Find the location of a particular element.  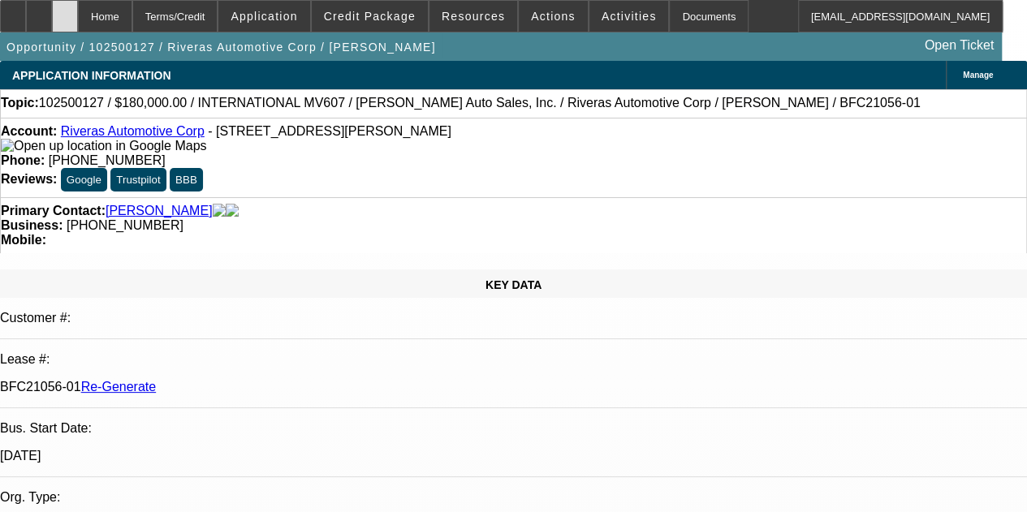

span: Application is located at coordinates (264, 16).